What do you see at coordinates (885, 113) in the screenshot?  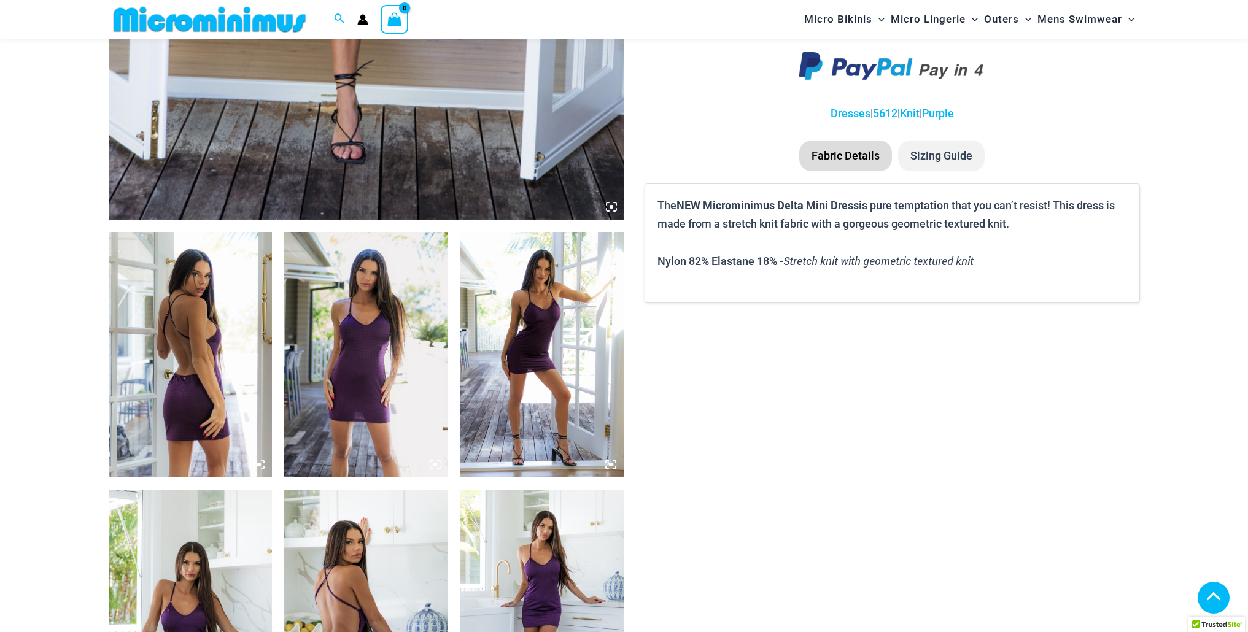 I see `a: 5612` at bounding box center [885, 113].